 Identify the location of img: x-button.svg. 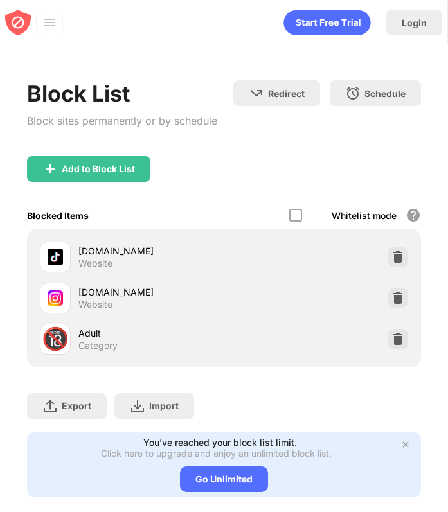
(405, 445).